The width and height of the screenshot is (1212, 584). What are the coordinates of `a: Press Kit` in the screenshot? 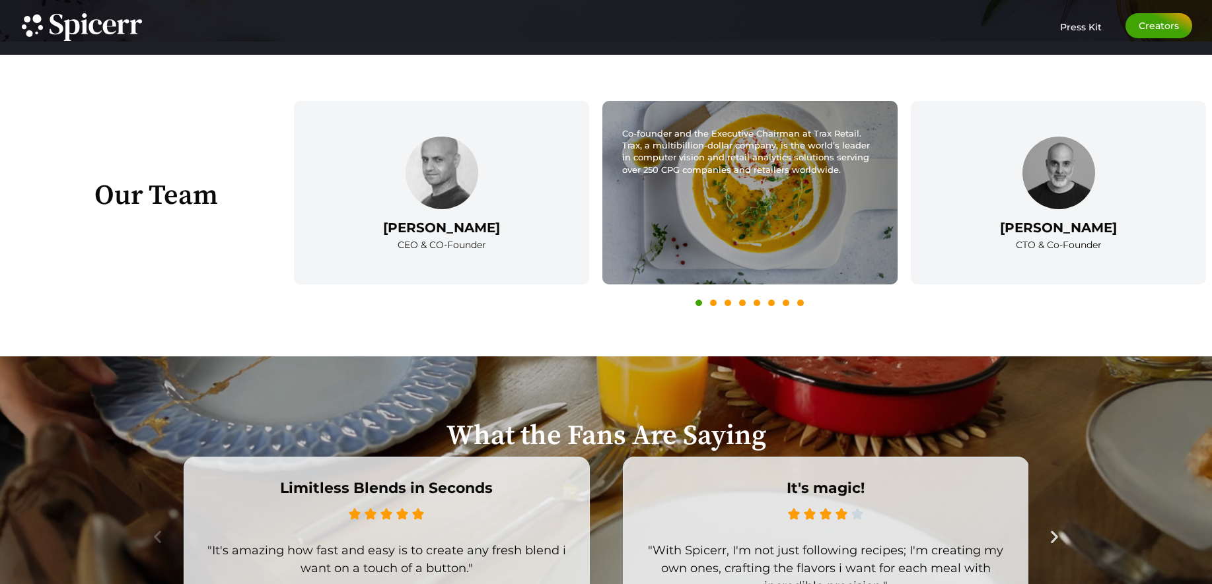 It's located at (1080, 23).